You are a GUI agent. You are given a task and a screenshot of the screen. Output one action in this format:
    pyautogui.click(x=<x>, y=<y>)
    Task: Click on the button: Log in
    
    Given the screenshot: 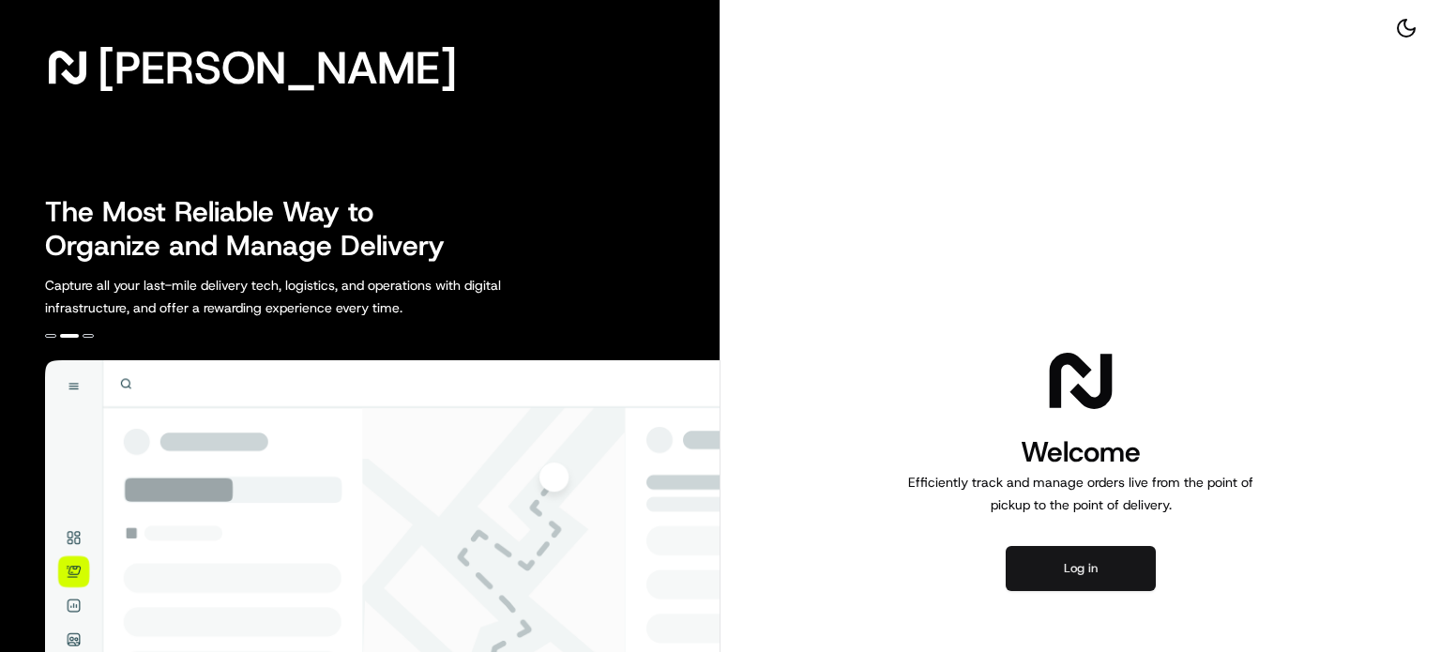 What is the action you would take?
    pyautogui.click(x=1081, y=568)
    